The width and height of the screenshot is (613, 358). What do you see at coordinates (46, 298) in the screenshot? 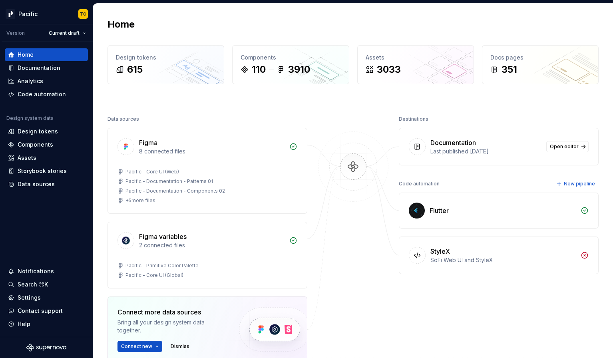
I see `a: Settings` at bounding box center [46, 298].